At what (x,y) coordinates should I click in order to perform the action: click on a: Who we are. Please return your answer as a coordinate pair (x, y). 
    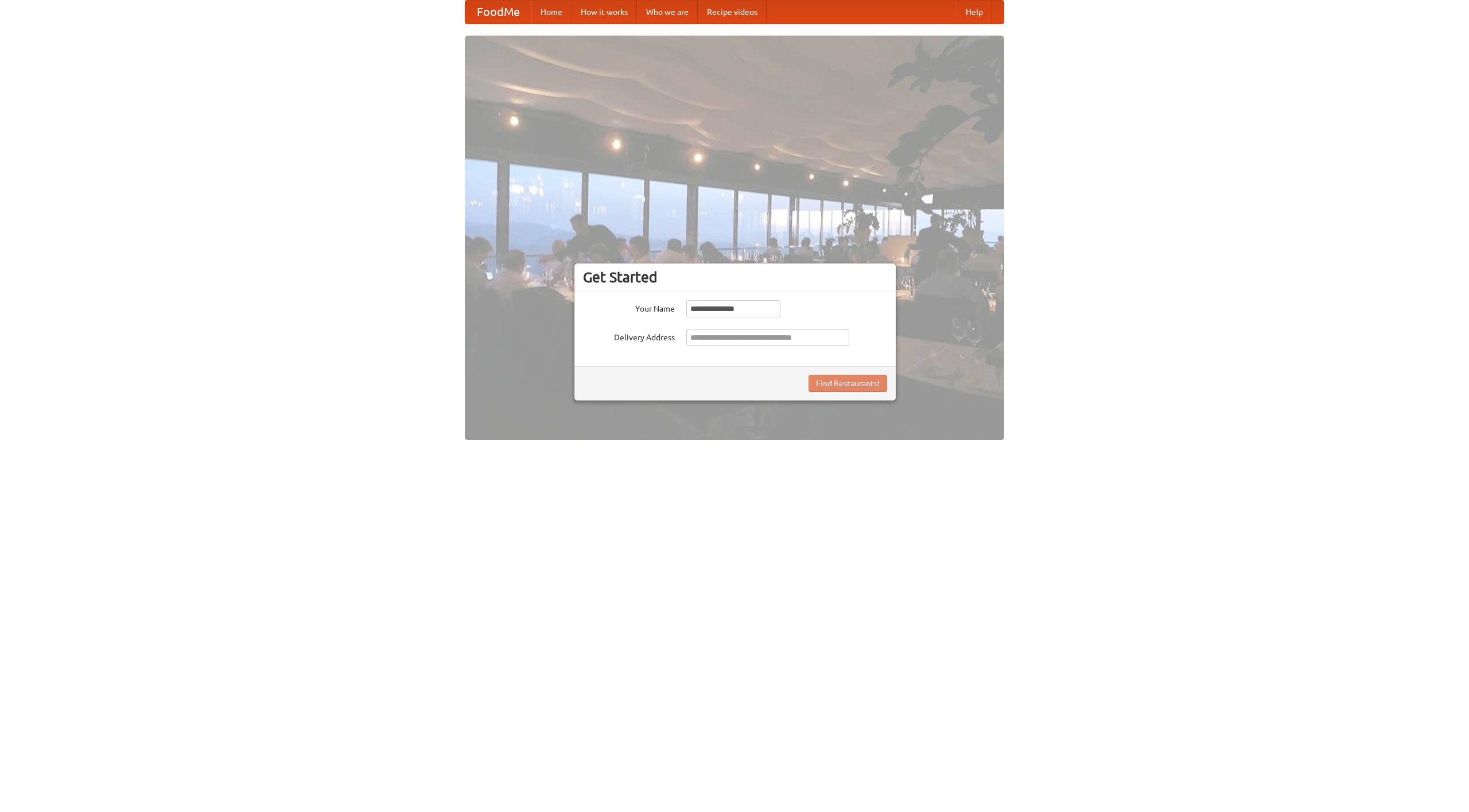
    Looking at the image, I should click on (667, 12).